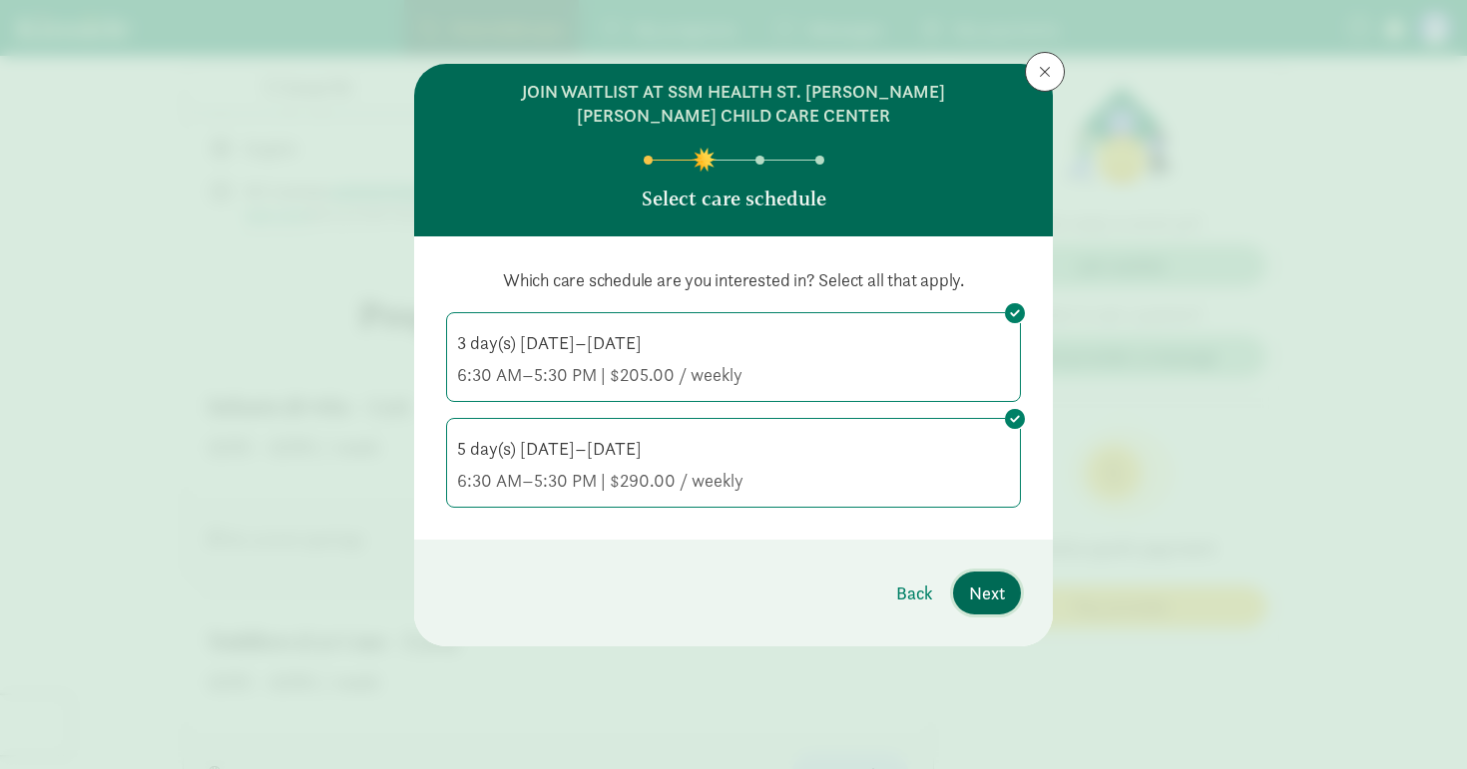  Describe the element at coordinates (987, 593) in the screenshot. I see `span: Next` at that location.